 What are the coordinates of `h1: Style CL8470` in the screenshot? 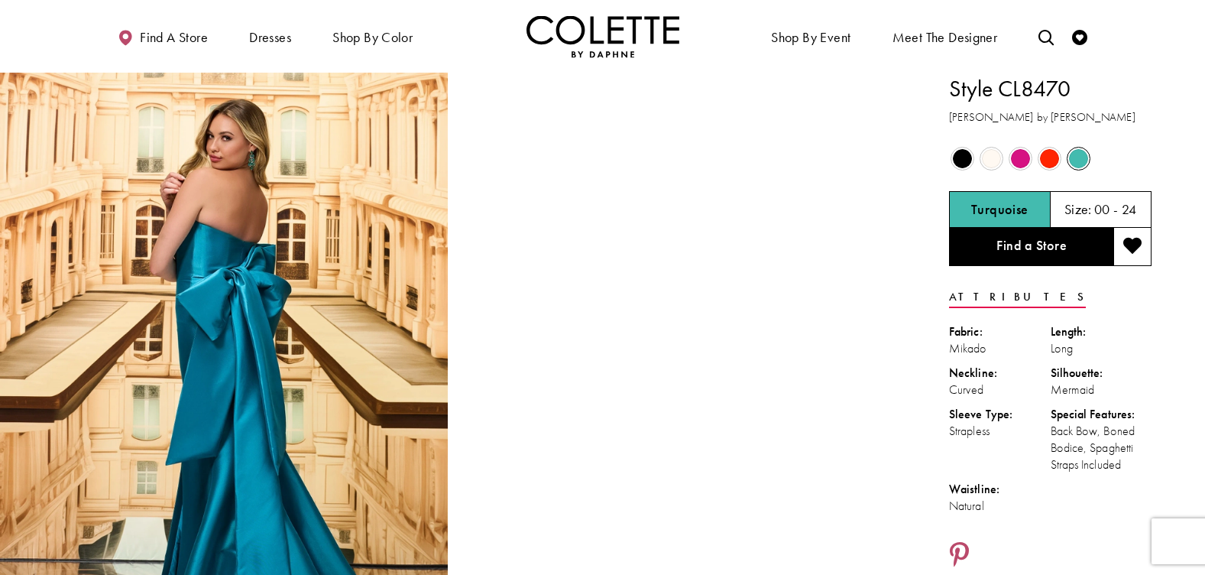 It's located at (1050, 89).